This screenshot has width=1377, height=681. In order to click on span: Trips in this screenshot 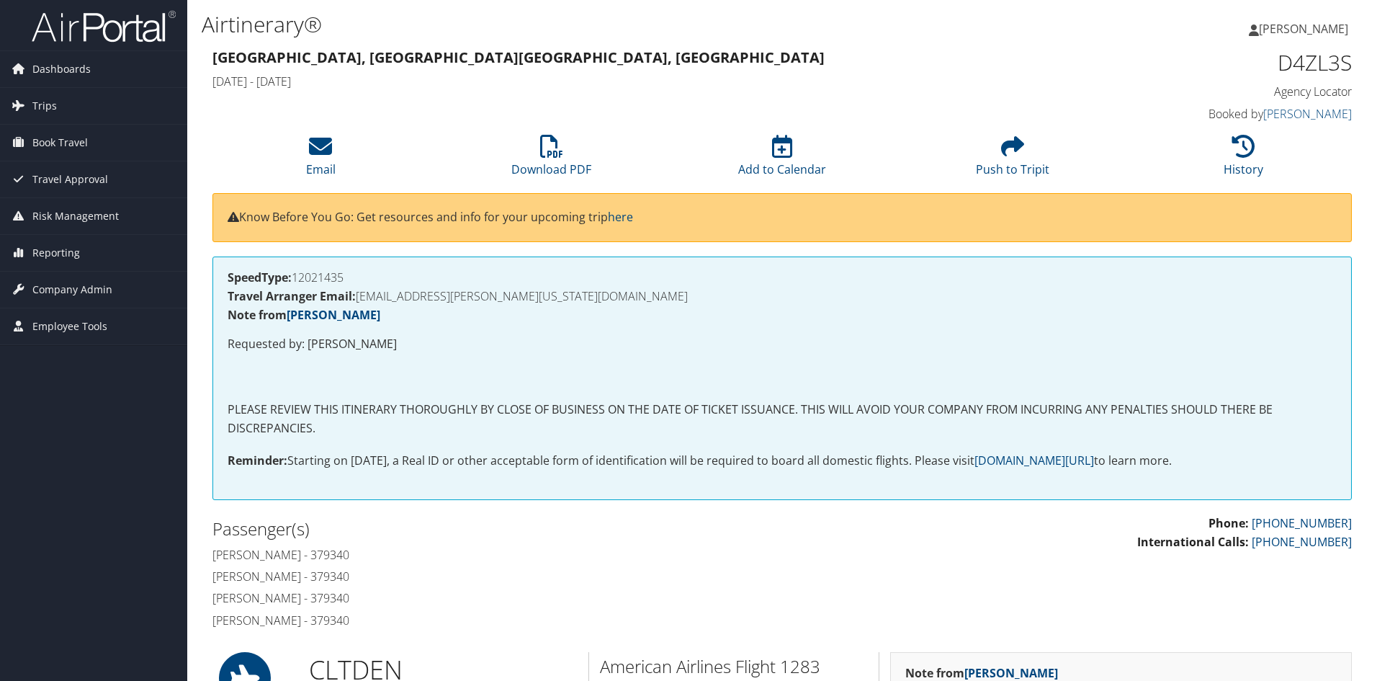, I will do `click(45, 106)`.